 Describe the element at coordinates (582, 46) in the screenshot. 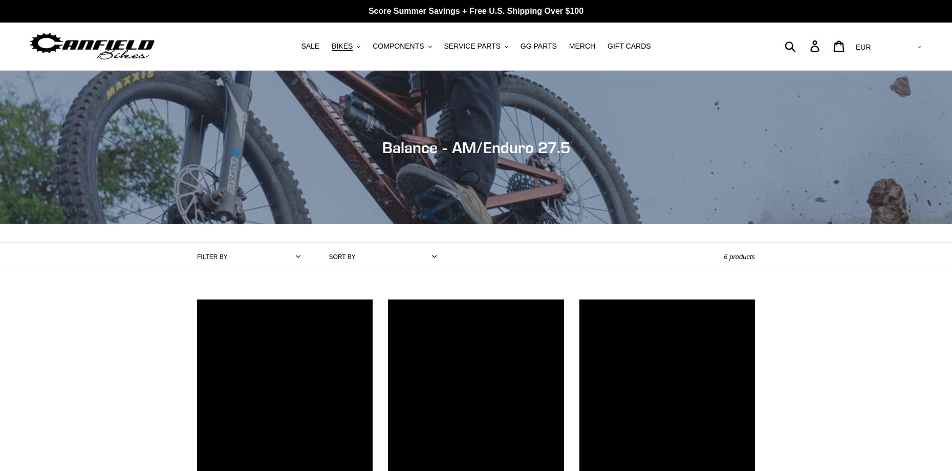

I see `a: MERCH` at that location.